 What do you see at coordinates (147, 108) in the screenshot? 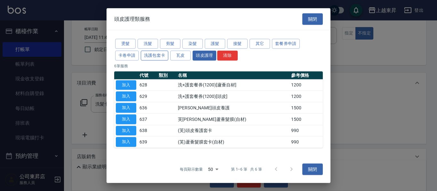
I see `td: 636` at bounding box center [147, 108].